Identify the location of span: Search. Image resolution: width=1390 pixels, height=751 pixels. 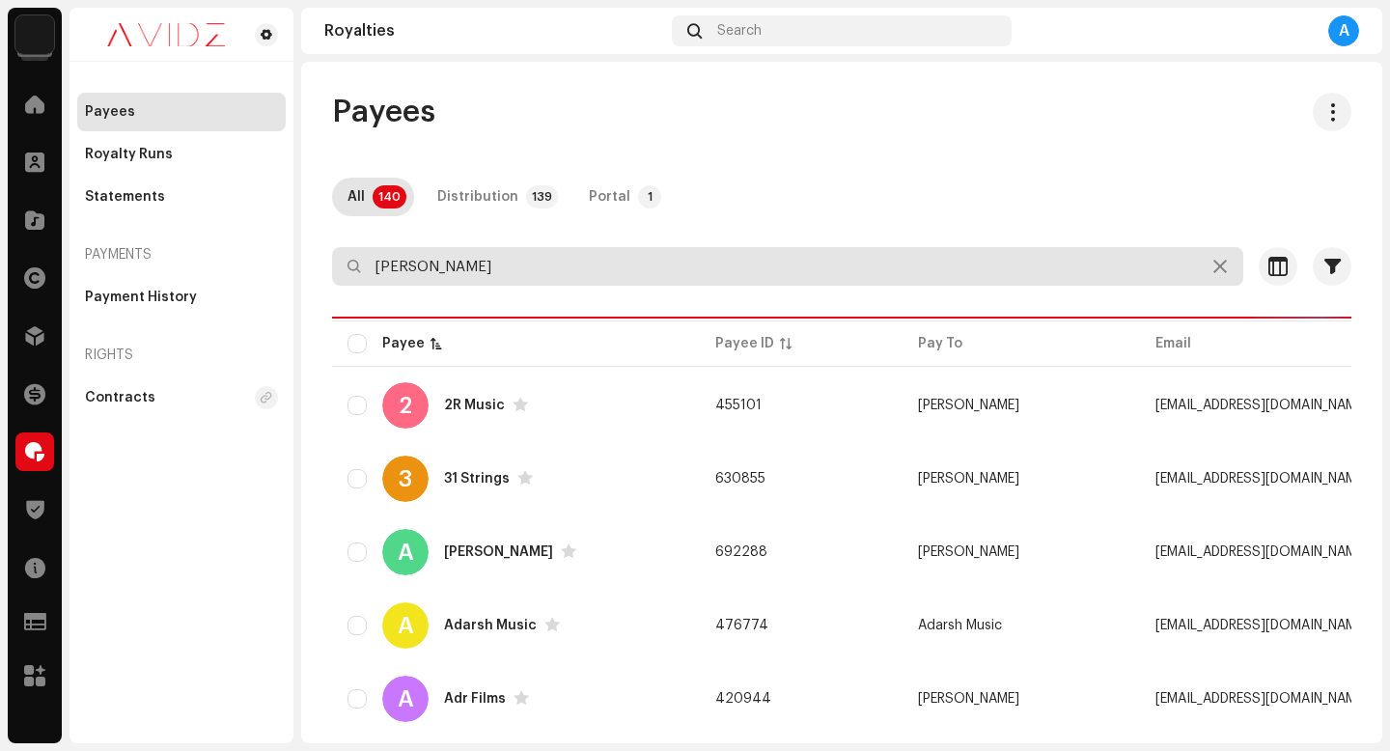
(739, 31).